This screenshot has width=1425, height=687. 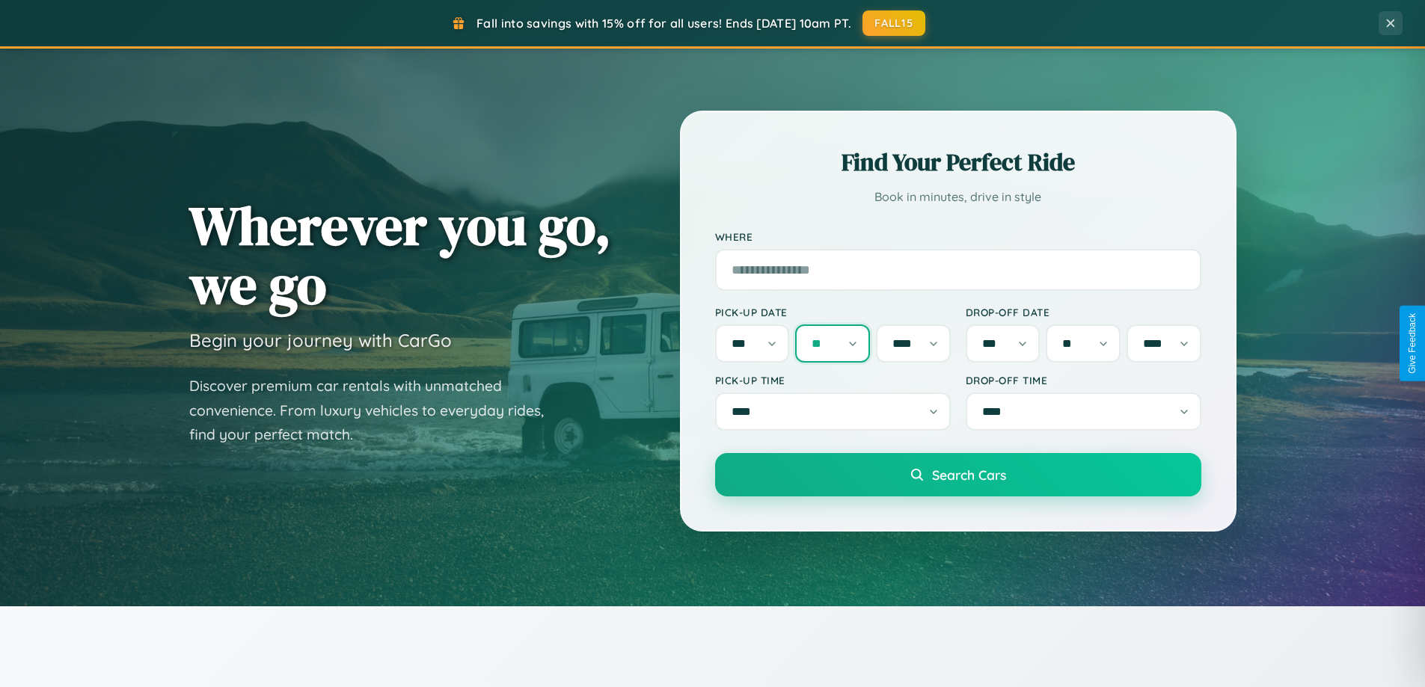 What do you see at coordinates (1083, 312) in the screenshot?
I see `label: Drop-off Date` at bounding box center [1083, 312].